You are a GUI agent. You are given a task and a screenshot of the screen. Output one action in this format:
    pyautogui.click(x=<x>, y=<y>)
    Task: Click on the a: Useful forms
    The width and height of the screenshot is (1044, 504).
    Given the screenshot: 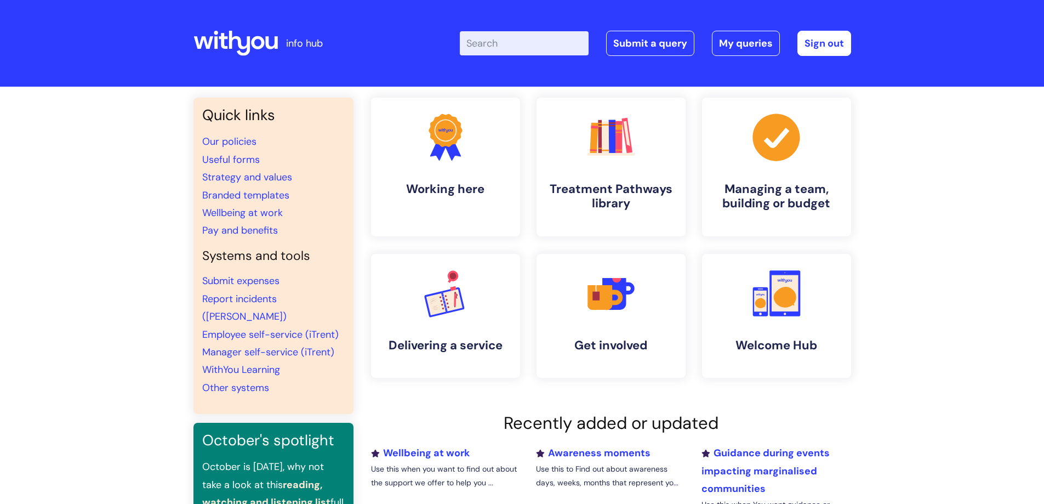 What is the action you would take?
    pyautogui.click(x=231, y=159)
    